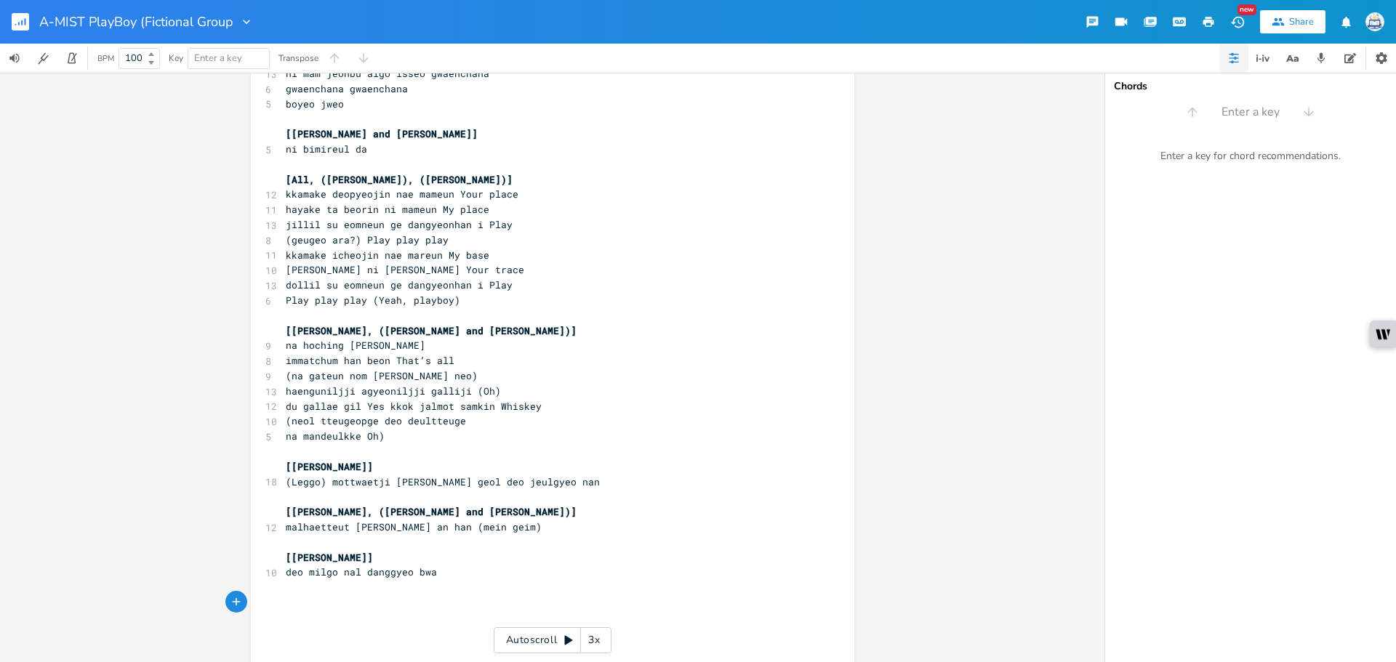  What do you see at coordinates (1301, 22) in the screenshot?
I see `div: Share` at bounding box center [1301, 22].